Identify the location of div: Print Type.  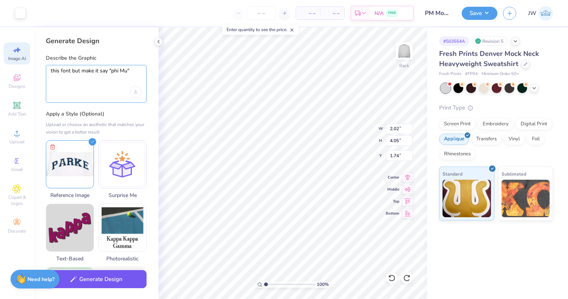
(496, 108).